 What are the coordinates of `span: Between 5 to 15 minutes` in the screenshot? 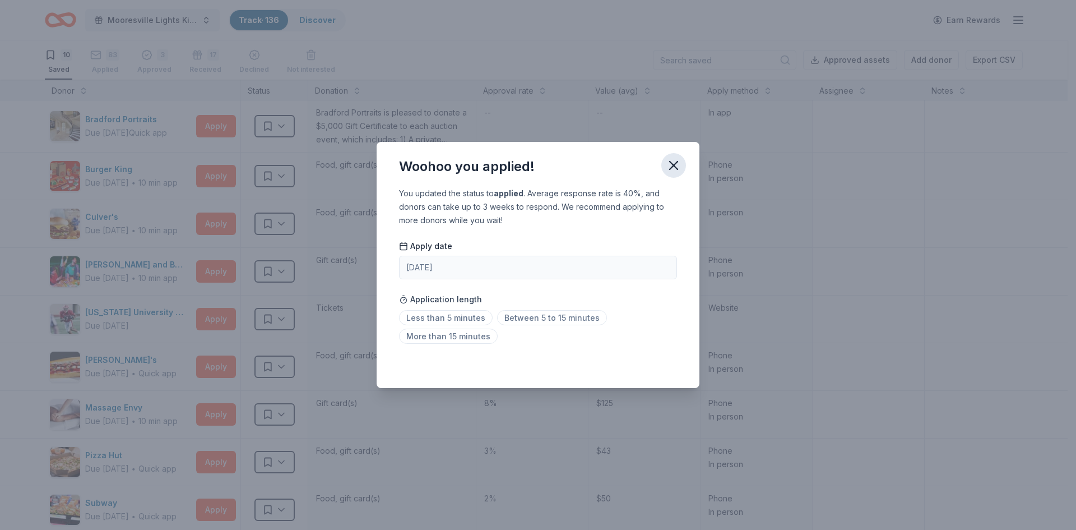 It's located at (552, 317).